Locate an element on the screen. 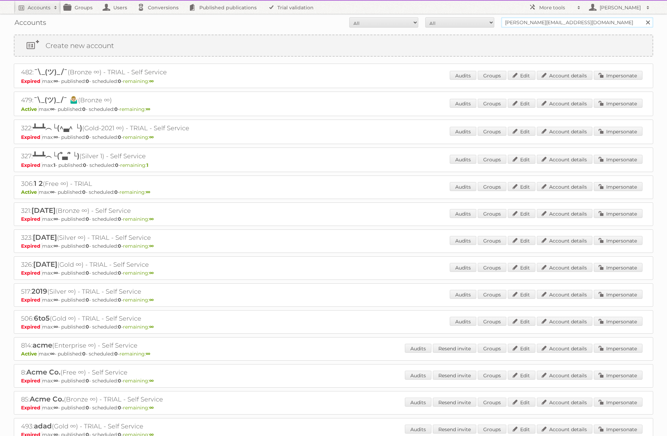 The image size is (667, 436). h2: 326: (Gold ∞) - TRIAL - Self Service is located at coordinates (142, 265).